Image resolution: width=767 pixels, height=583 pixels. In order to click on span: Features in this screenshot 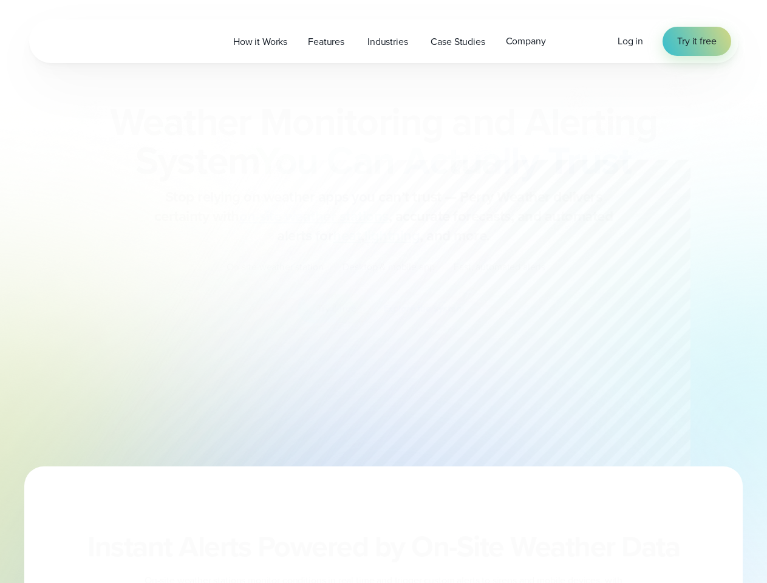, I will do `click(326, 42)`.